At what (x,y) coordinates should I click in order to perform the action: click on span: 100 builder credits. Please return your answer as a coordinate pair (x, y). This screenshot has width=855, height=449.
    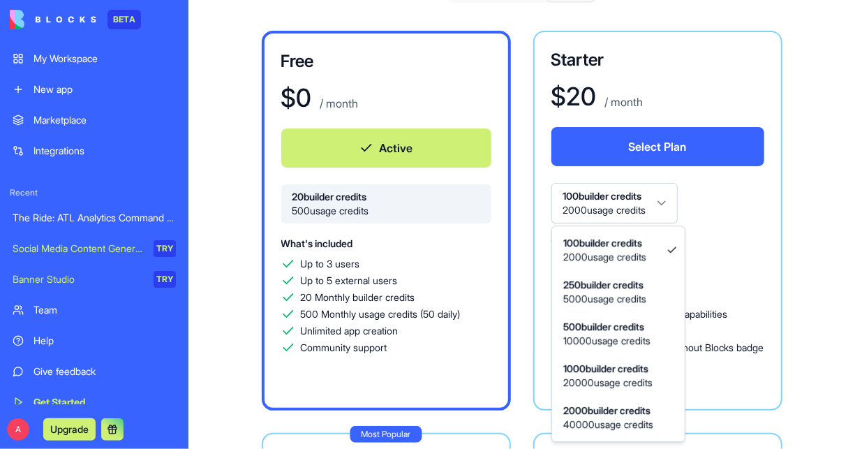
    Looking at the image, I should click on (604, 243).